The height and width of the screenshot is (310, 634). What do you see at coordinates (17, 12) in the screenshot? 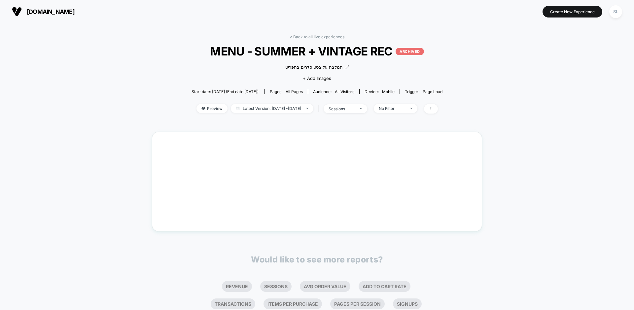
I see `img: Visually logo` at bounding box center [17, 12].